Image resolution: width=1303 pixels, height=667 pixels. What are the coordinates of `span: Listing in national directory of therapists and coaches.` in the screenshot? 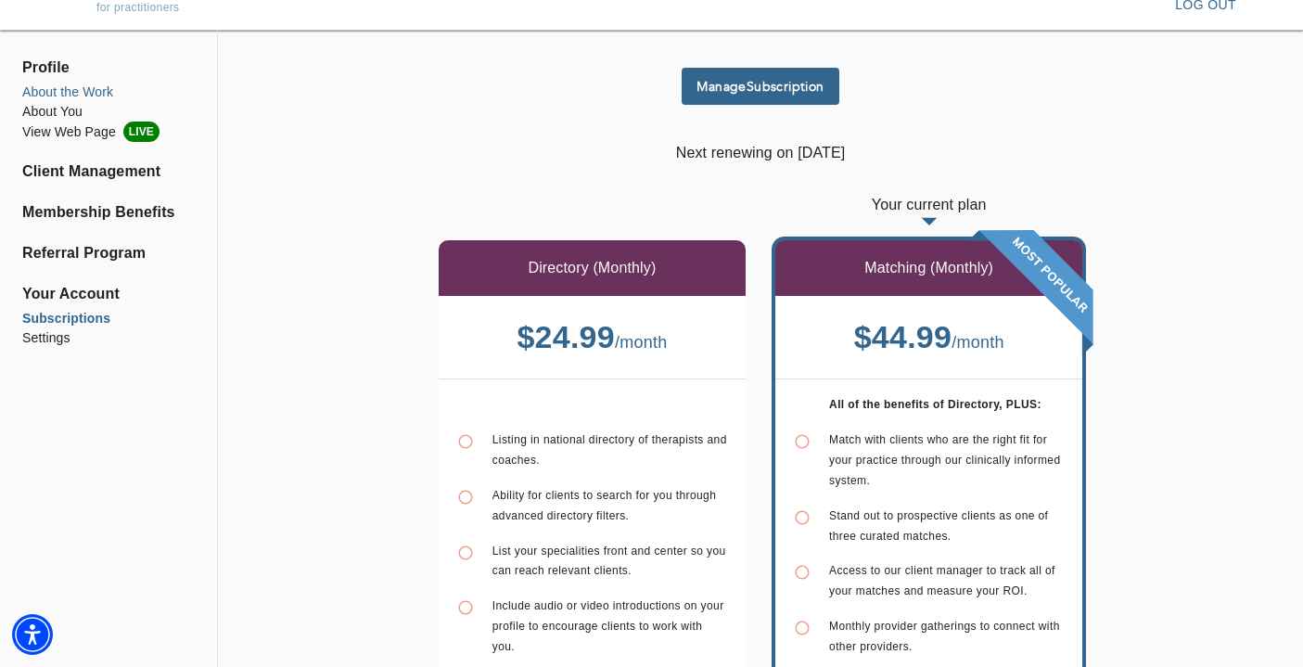 It's located at (609, 450).